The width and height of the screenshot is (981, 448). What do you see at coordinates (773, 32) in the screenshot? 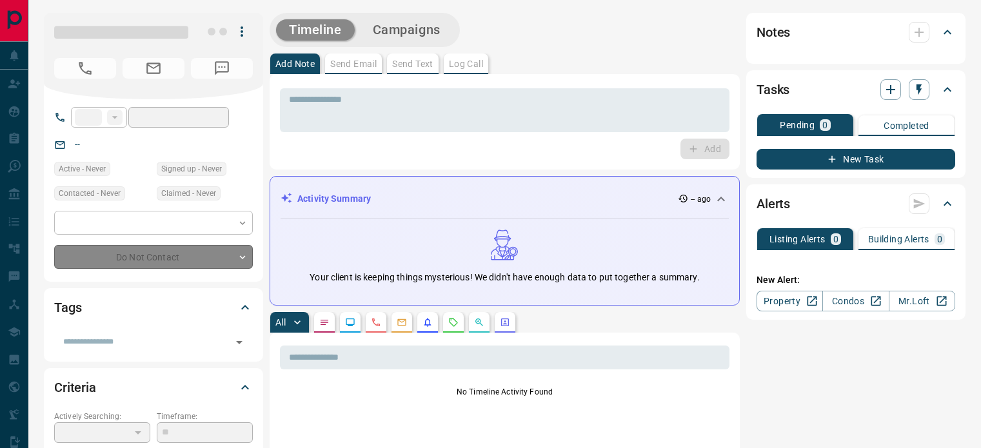
I see `h2: Notes` at bounding box center [773, 32].